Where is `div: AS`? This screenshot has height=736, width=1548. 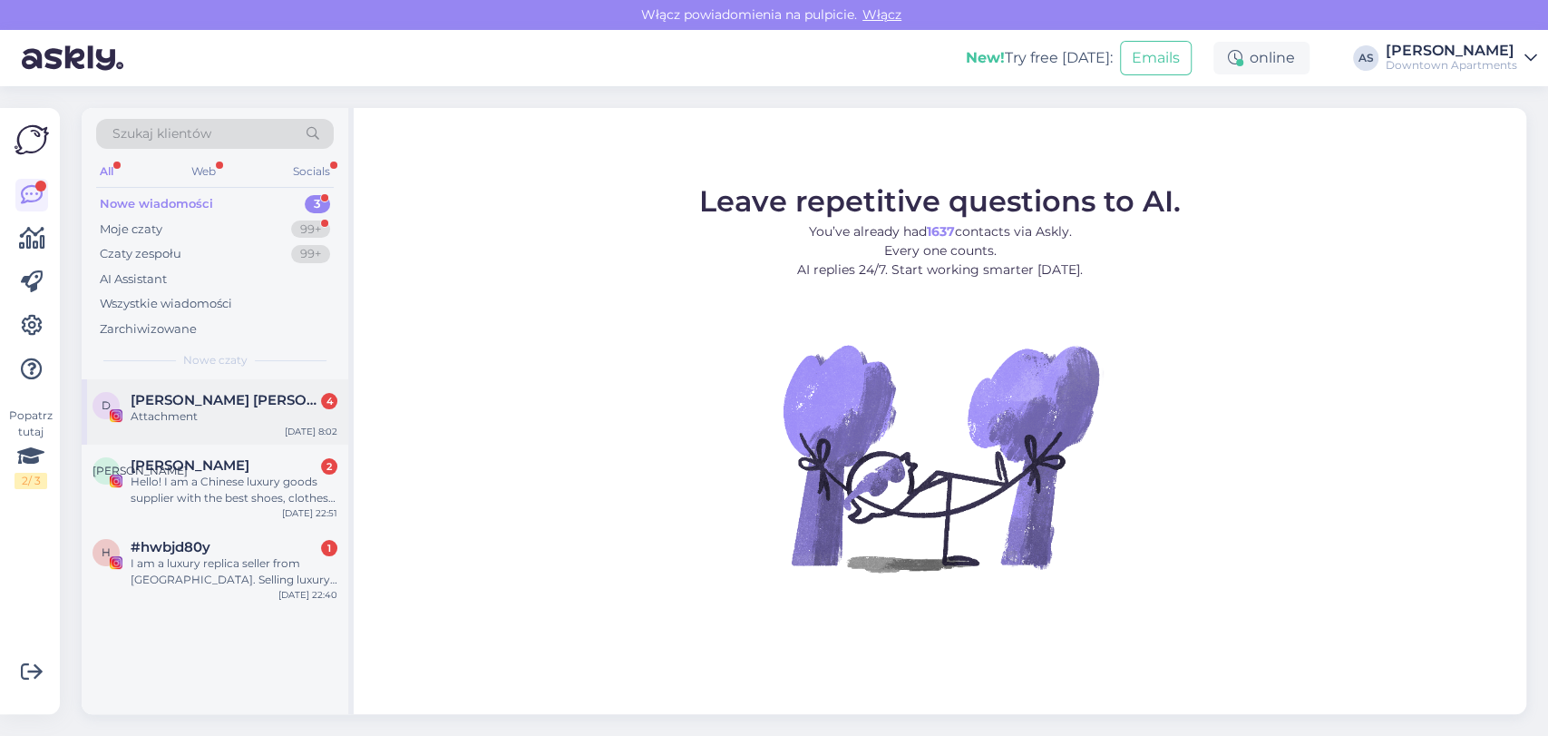
div: AS is located at coordinates (1366, 58).